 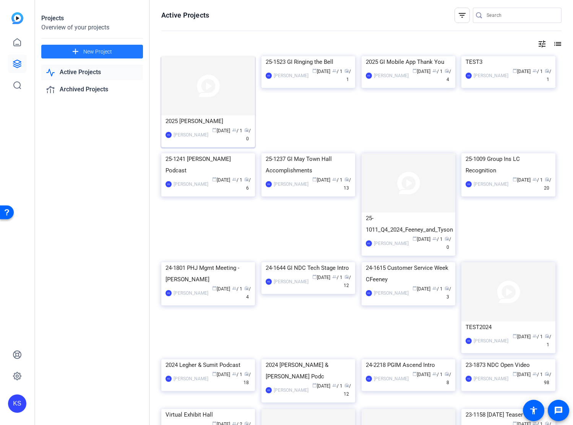 I want to click on mat-icon: accessibility, so click(x=533, y=410).